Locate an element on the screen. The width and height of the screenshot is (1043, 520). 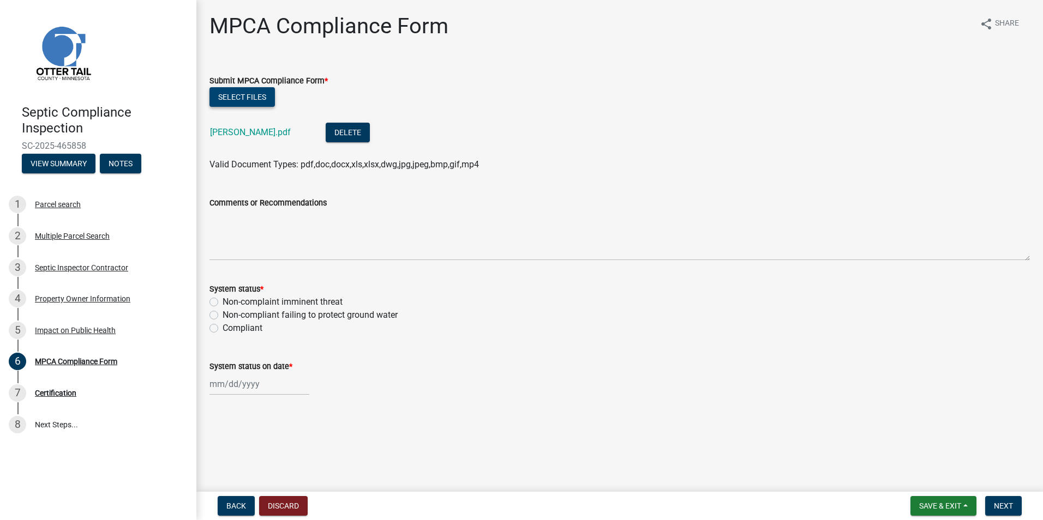
span: Back is located at coordinates (236, 506).